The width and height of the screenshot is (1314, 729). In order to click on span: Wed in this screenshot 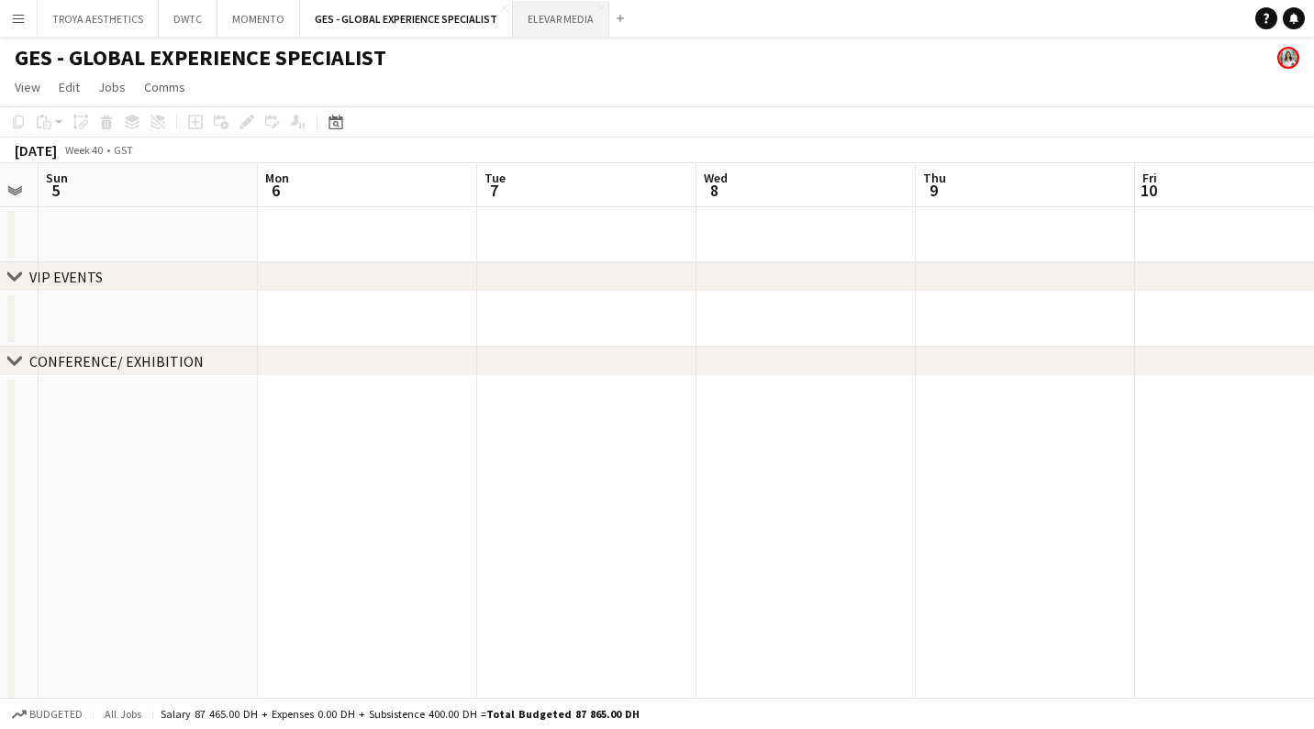, I will do `click(716, 178)`.